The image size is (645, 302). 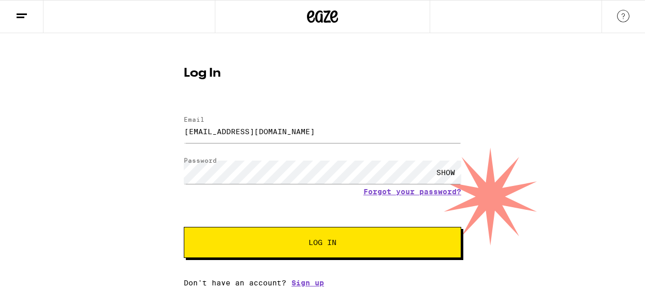 I want to click on button: Log In, so click(x=323, y=242).